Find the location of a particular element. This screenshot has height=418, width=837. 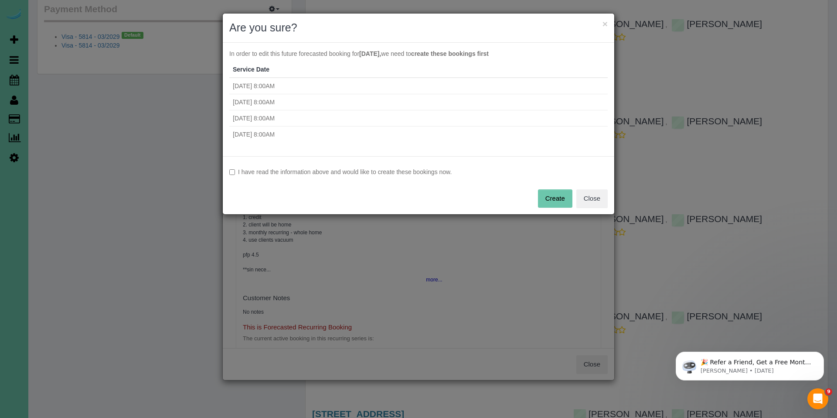

img: Profile image for Ellie is located at coordinates (27, 33).